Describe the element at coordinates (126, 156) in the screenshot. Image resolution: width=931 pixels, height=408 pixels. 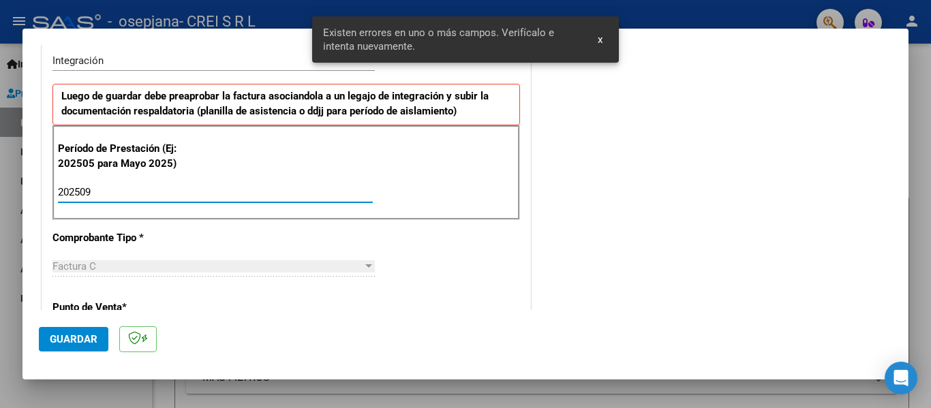
I see `p: Período de Prestación (Ej: 202505 para Mayo 2025)` at that location.